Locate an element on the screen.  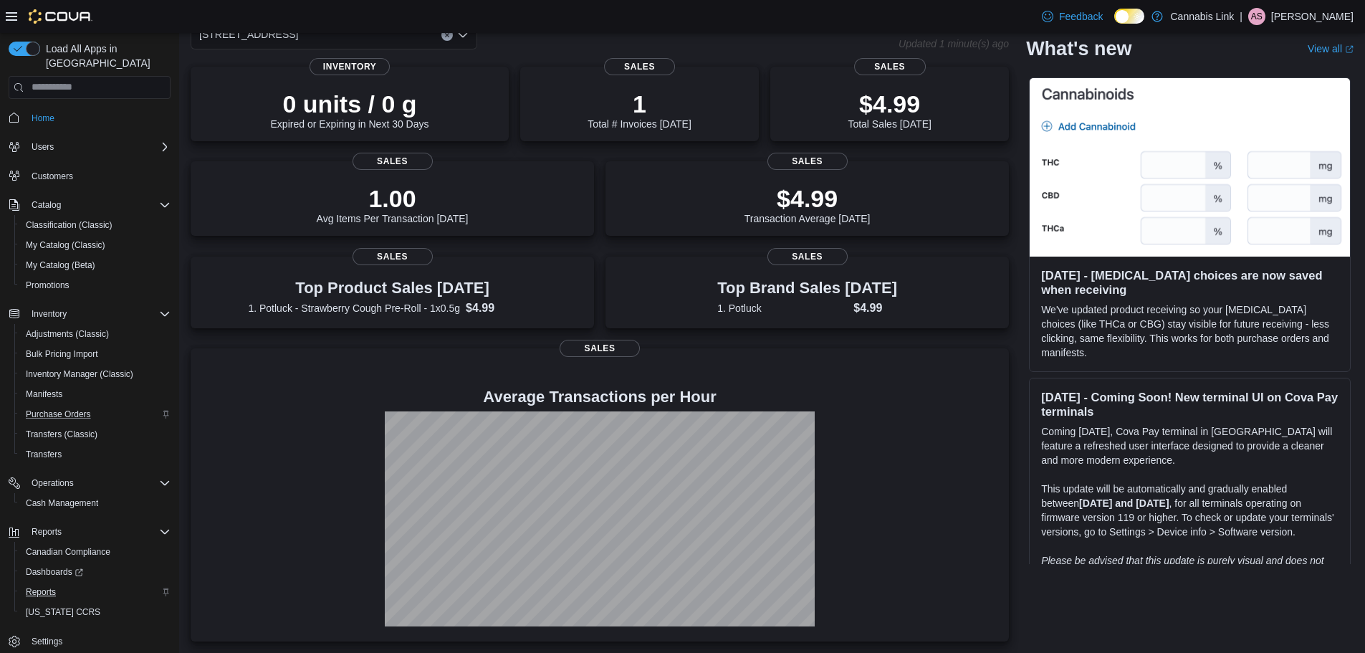
span: Operations is located at coordinates (98, 483).